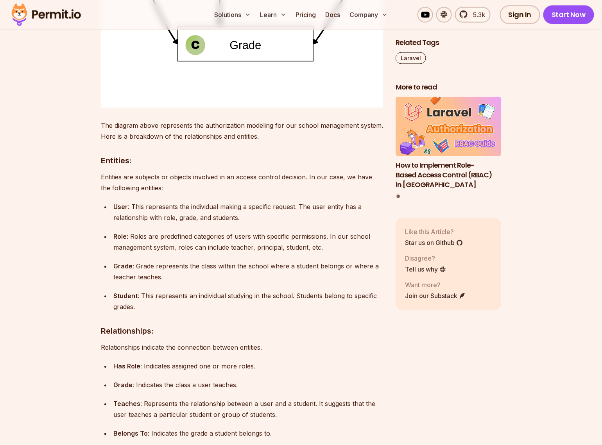 This screenshot has width=602, height=445. I want to click on strong: User, so click(120, 207).